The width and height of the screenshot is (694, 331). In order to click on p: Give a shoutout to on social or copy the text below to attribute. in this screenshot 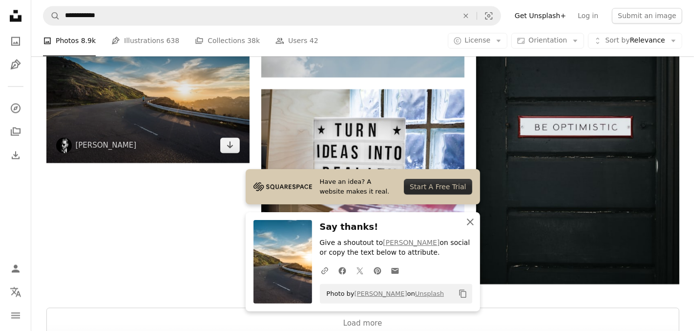, I will do `click(396, 248)`.